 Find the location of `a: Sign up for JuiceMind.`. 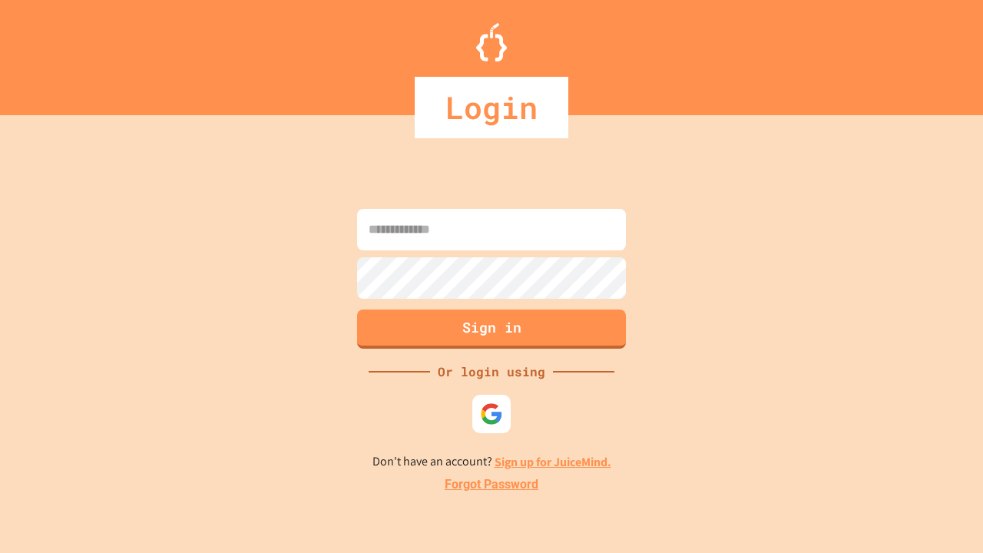

a: Sign up for JuiceMind. is located at coordinates (553, 462).